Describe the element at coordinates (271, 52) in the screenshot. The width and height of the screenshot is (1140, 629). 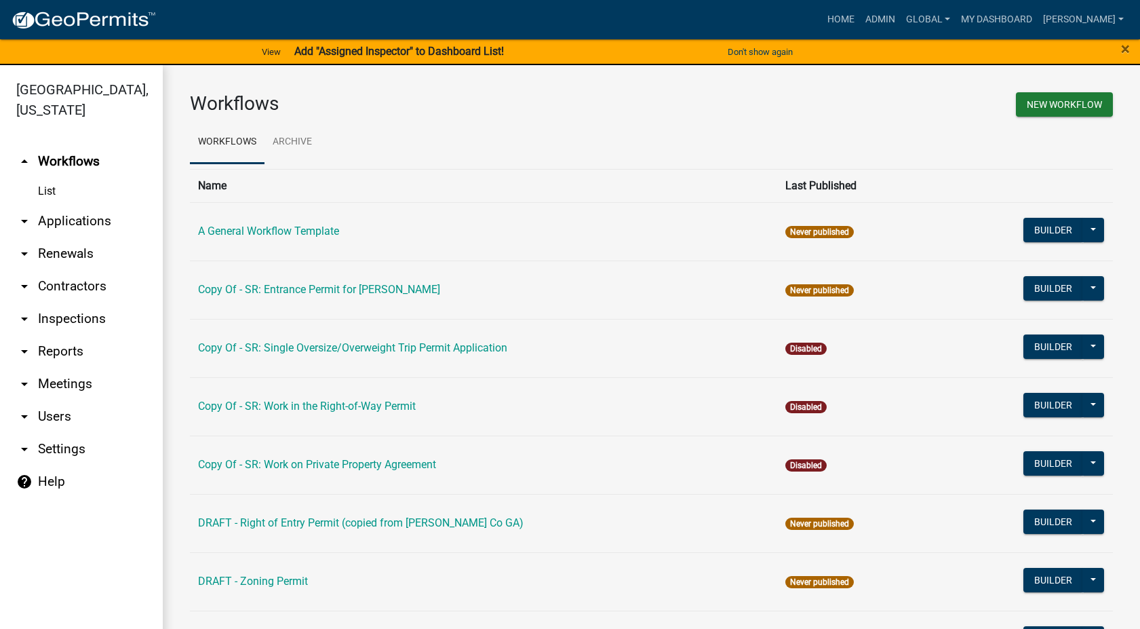
I see `a: View` at that location.